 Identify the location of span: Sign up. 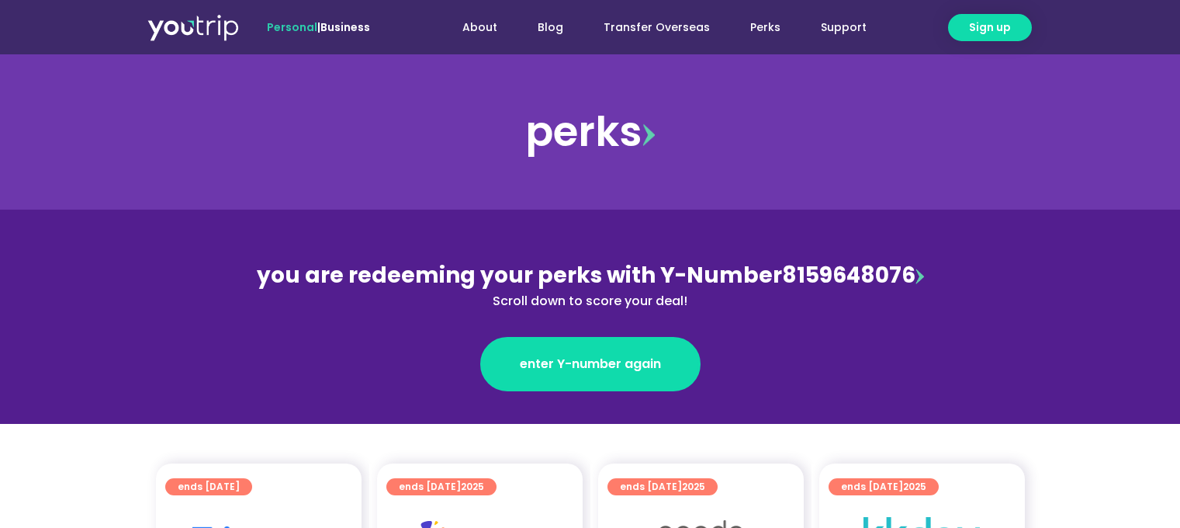
(990, 27).